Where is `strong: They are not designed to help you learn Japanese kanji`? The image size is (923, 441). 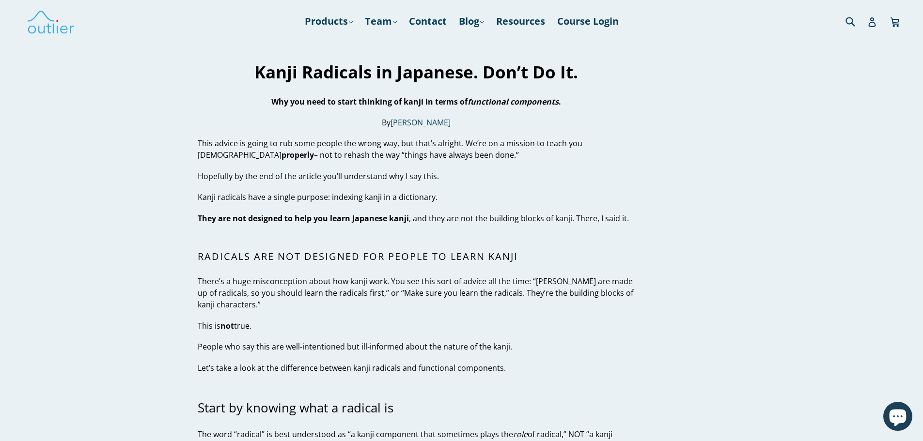
strong: They are not designed to help you learn Japanese kanji is located at coordinates (303, 218).